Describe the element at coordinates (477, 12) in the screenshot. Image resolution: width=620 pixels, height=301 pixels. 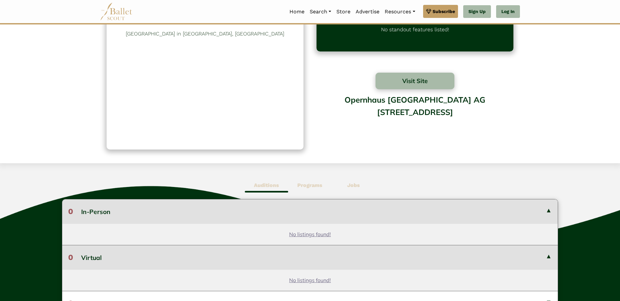
I see `a: Sign Up` at that location.